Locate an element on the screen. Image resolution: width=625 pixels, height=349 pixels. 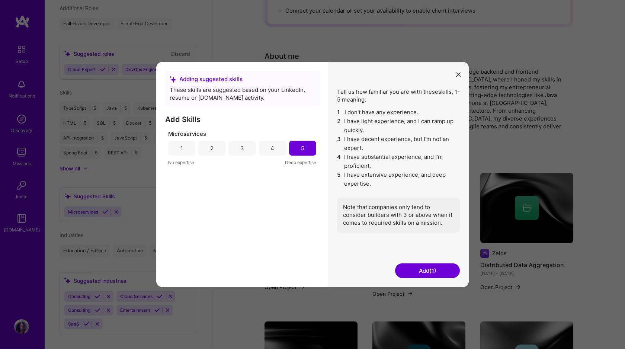
div: 3 is located at coordinates (242, 148).